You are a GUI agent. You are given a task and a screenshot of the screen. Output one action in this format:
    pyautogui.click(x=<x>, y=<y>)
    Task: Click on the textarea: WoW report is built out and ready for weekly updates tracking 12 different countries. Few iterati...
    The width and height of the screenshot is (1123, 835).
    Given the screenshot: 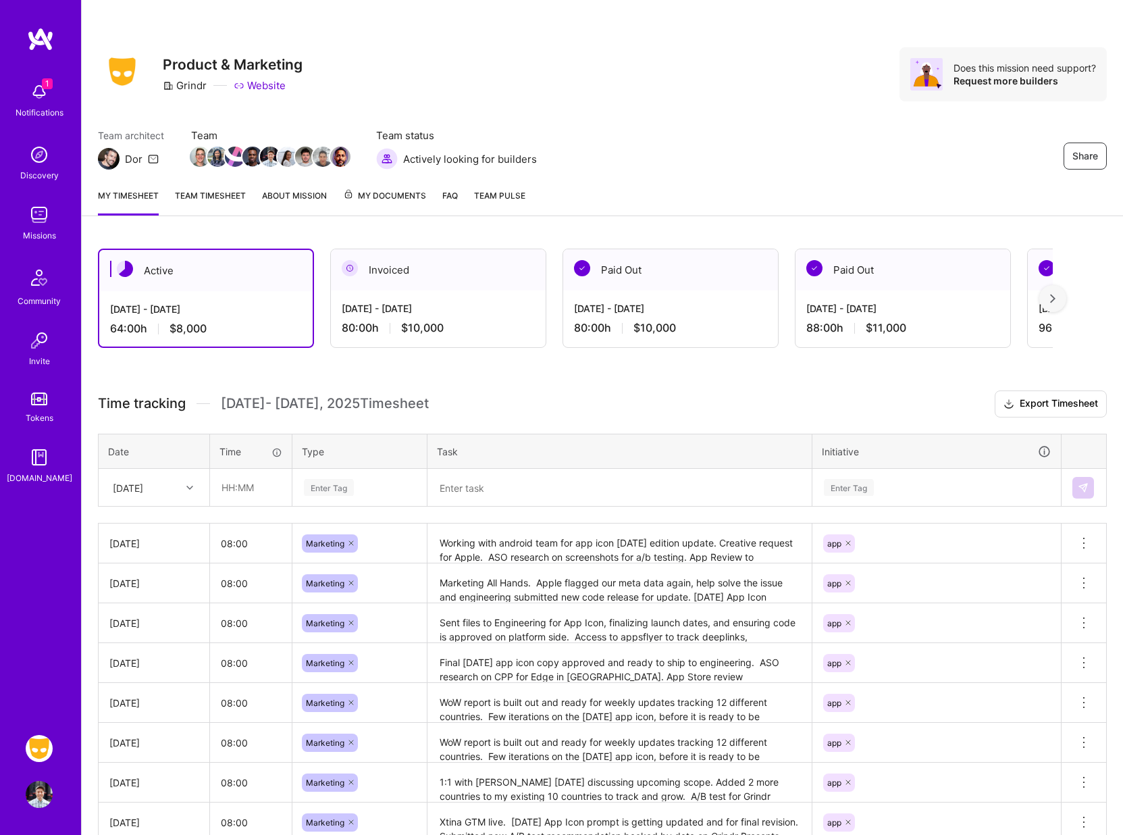 What is the action you would take?
    pyautogui.click(x=619, y=742)
    